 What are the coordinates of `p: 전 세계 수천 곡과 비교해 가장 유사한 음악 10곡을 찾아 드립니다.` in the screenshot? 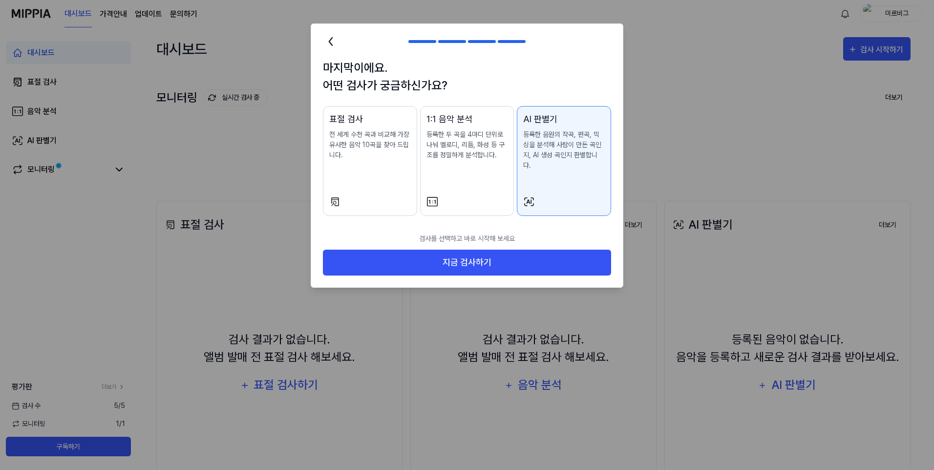 It's located at (370, 145).